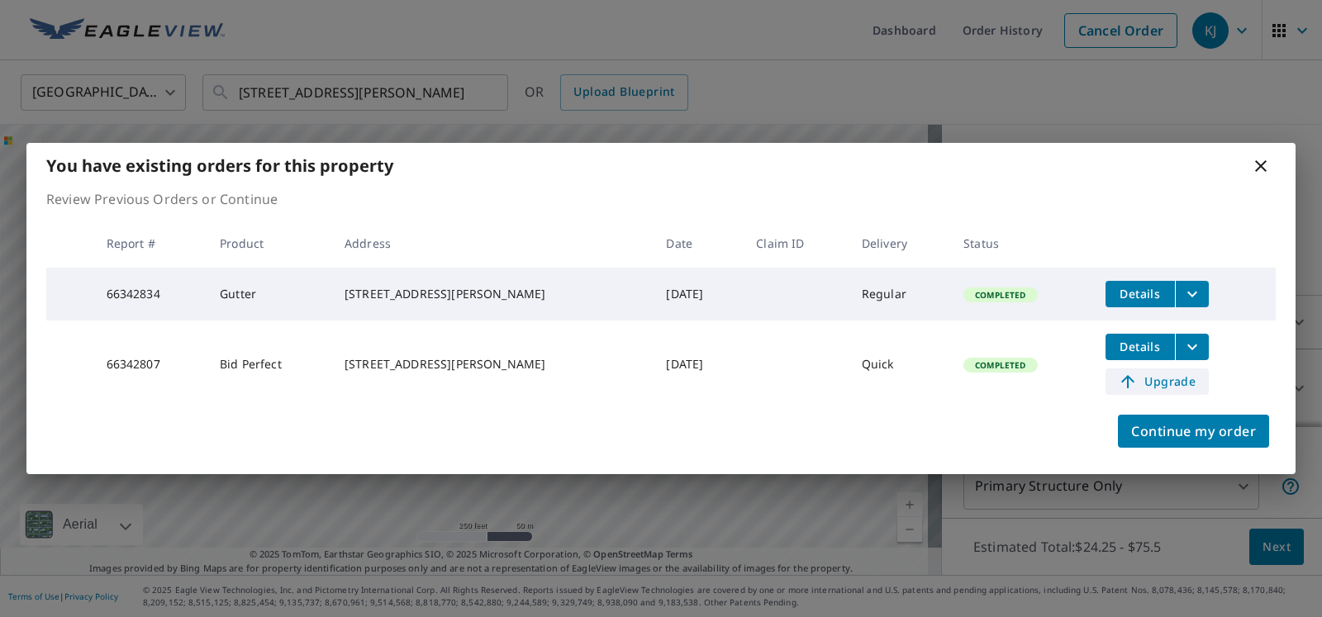 The image size is (1322, 617). Describe the element at coordinates (492, 243) in the screenshot. I see `th: Address` at that location.